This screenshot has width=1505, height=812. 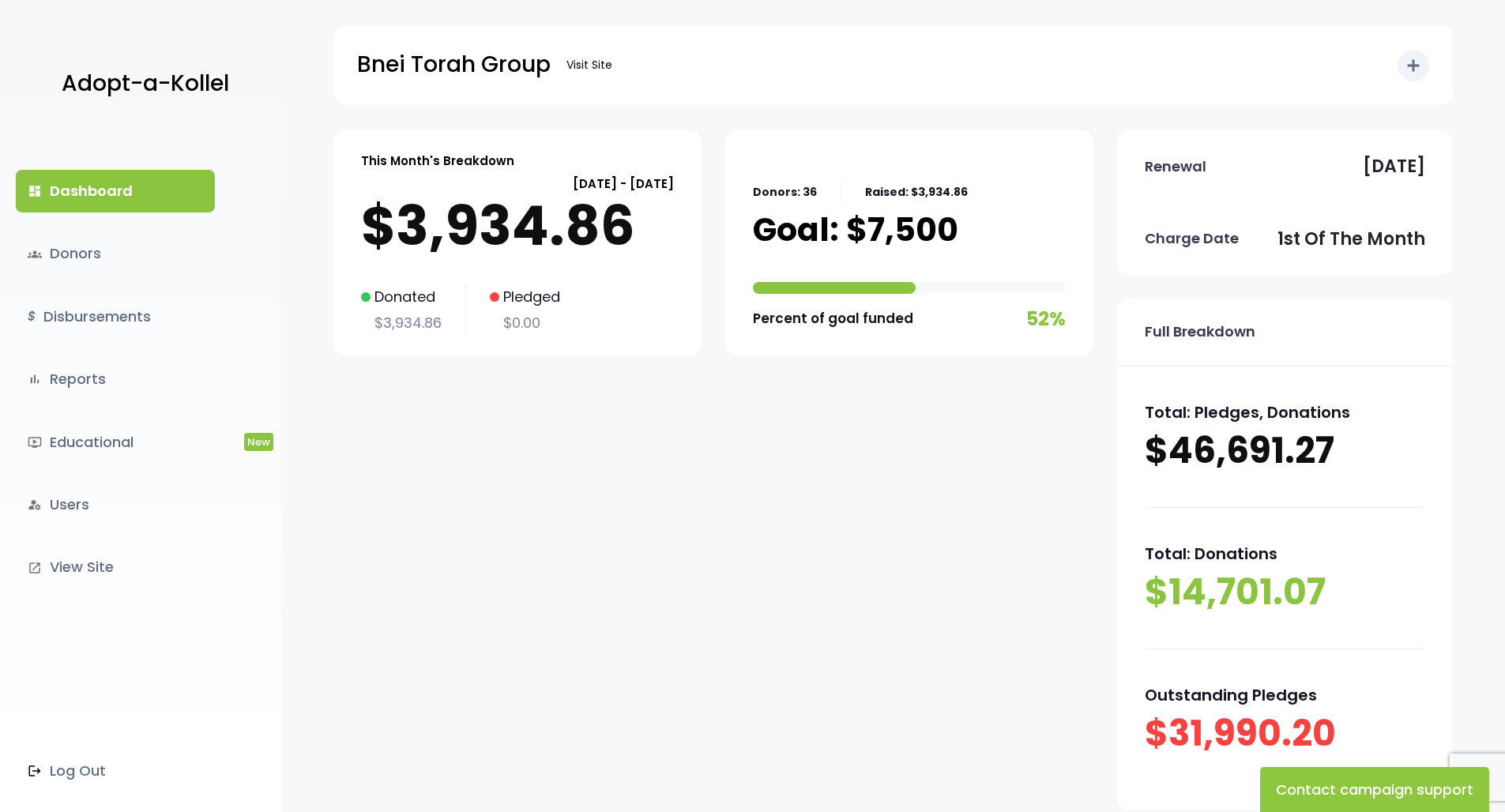 I want to click on p: Goal: $7,500, so click(x=855, y=230).